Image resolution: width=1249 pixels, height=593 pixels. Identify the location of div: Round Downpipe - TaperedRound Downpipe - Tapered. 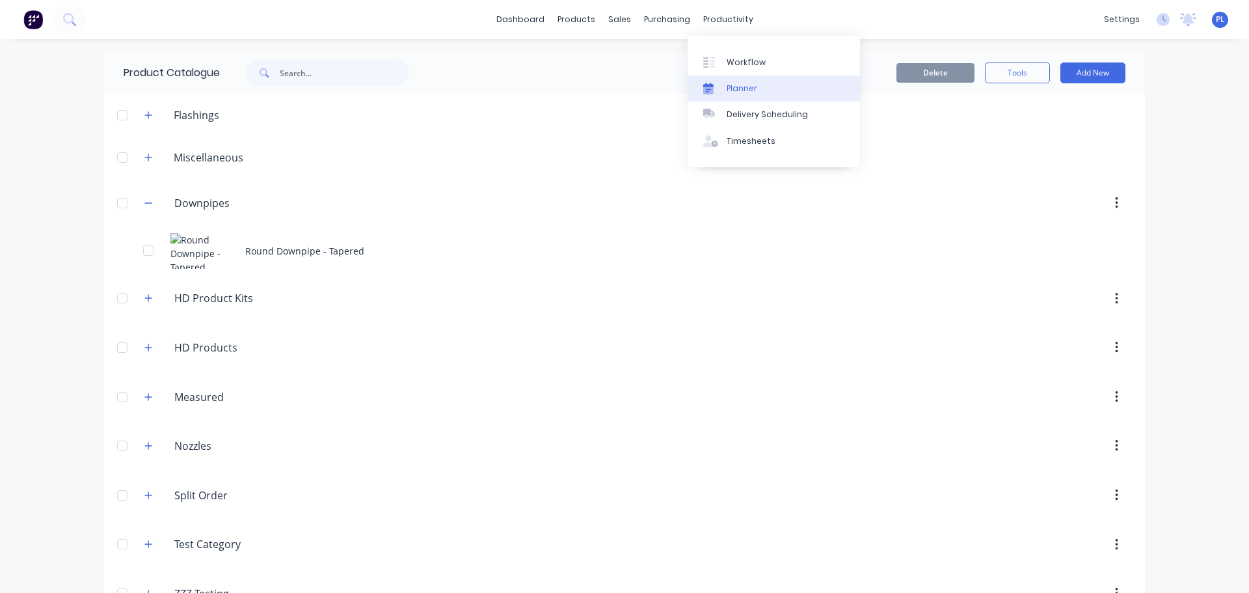
(624, 250).